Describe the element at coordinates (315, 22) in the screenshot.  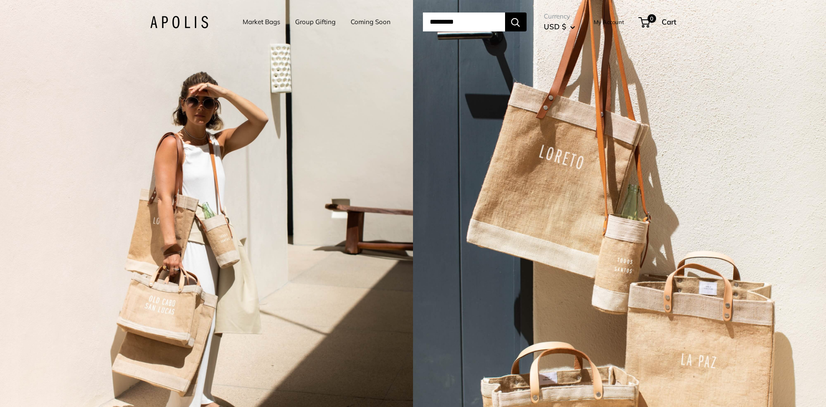
I see `a: Group Gifting` at that location.